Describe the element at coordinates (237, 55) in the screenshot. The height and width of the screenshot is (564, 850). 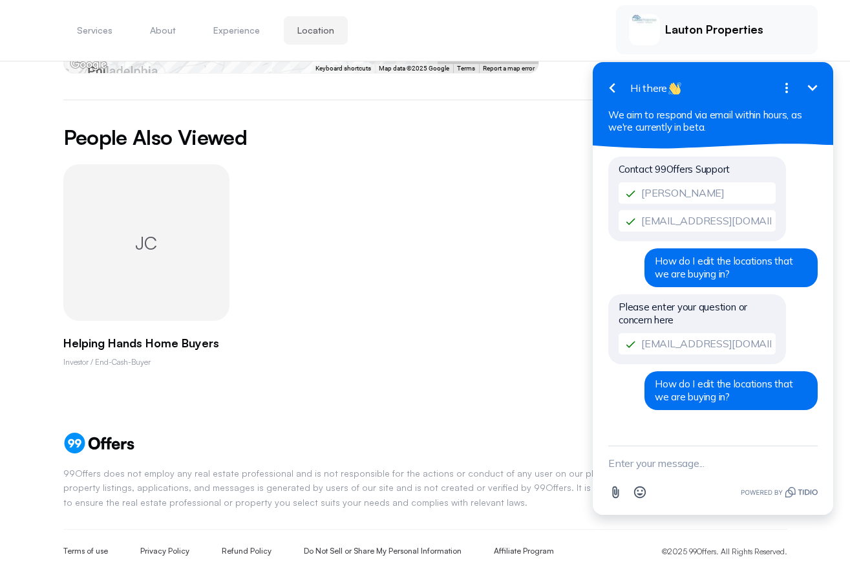
I see `button: Minimize` at that location.